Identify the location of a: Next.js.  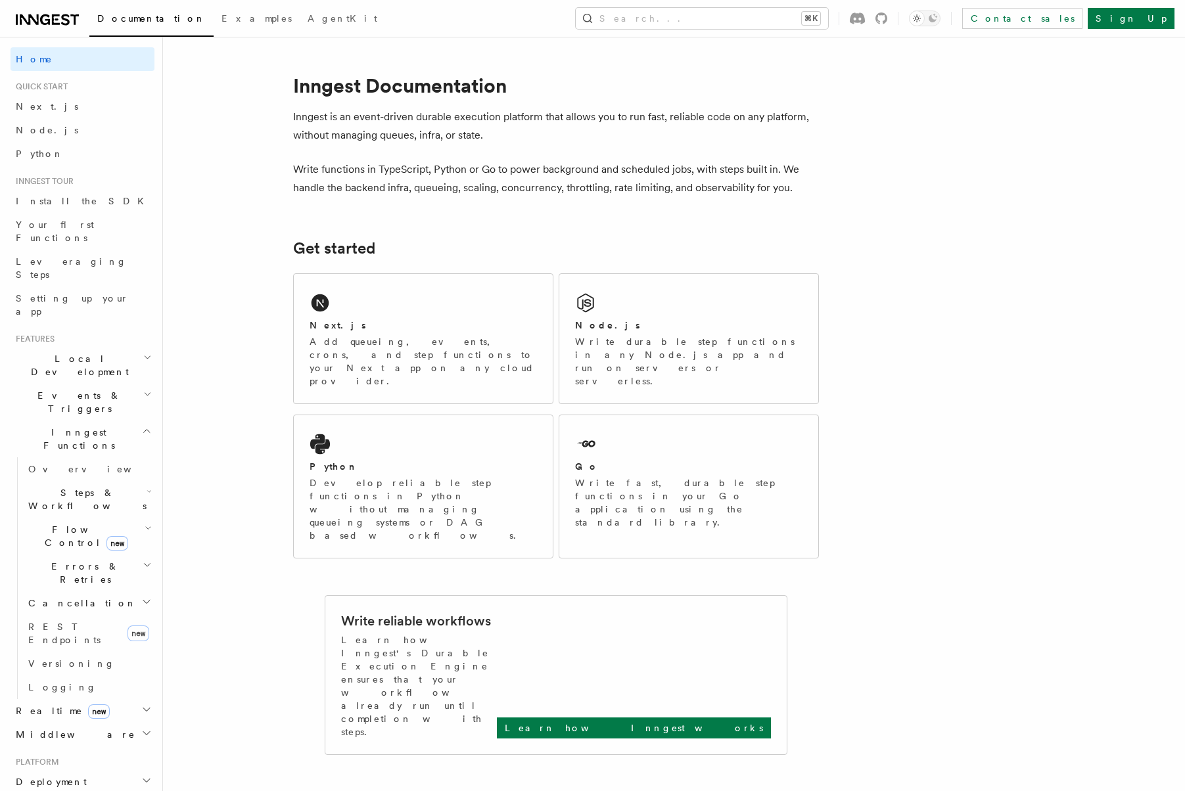
(82, 106).